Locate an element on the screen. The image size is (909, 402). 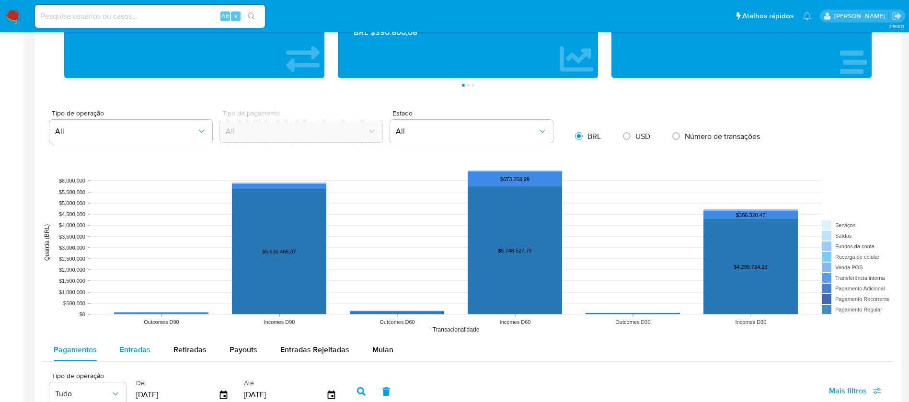
a: Sair is located at coordinates (896, 16).